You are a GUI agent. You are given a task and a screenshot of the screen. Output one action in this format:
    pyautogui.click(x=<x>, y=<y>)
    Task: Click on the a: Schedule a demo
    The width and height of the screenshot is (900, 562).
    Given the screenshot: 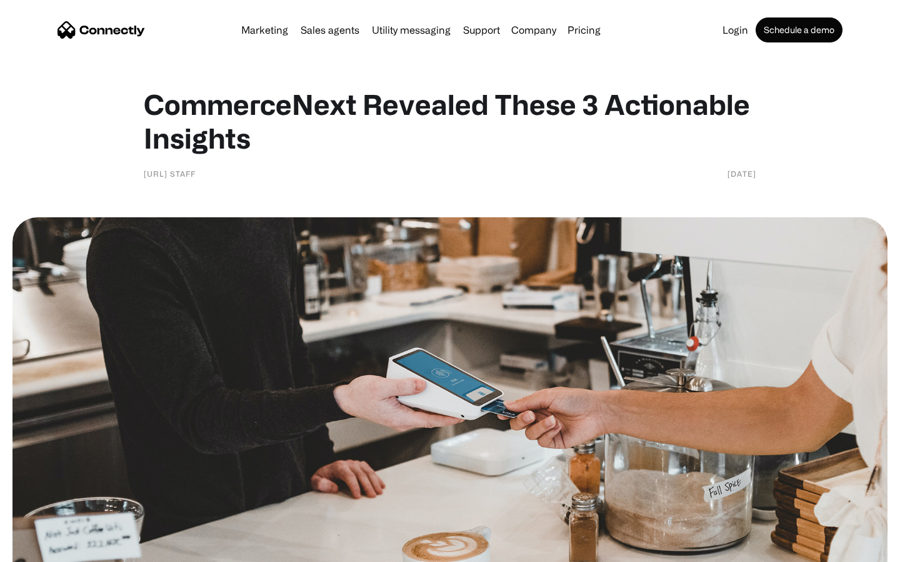 What is the action you would take?
    pyautogui.click(x=798, y=30)
    